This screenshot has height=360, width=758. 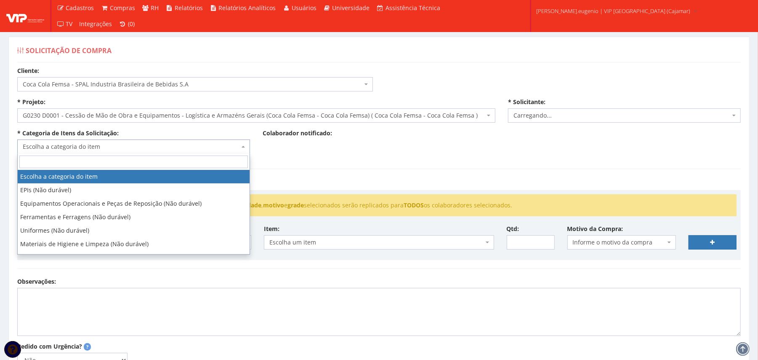 I want to click on img: logo, so click(x=25, y=16).